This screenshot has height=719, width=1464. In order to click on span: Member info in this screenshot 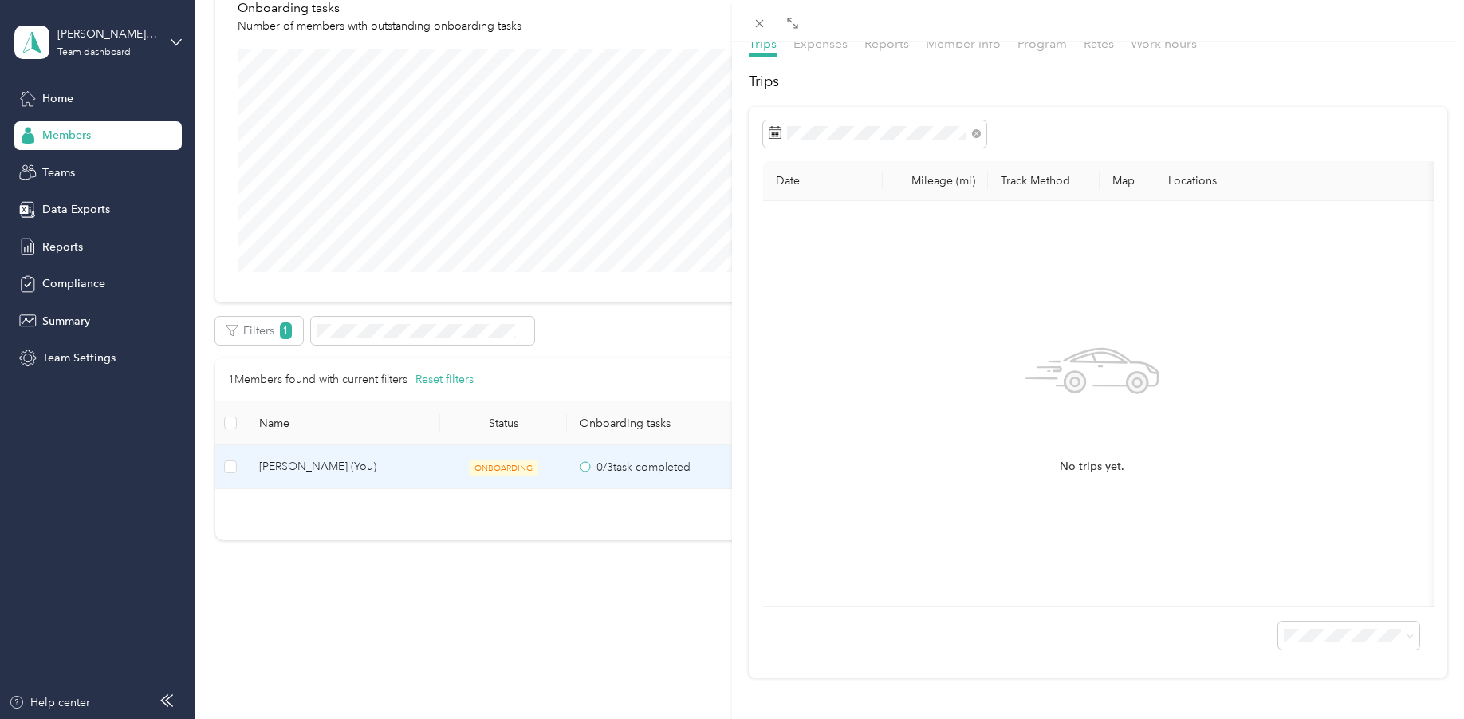, I will do `click(963, 43)`.